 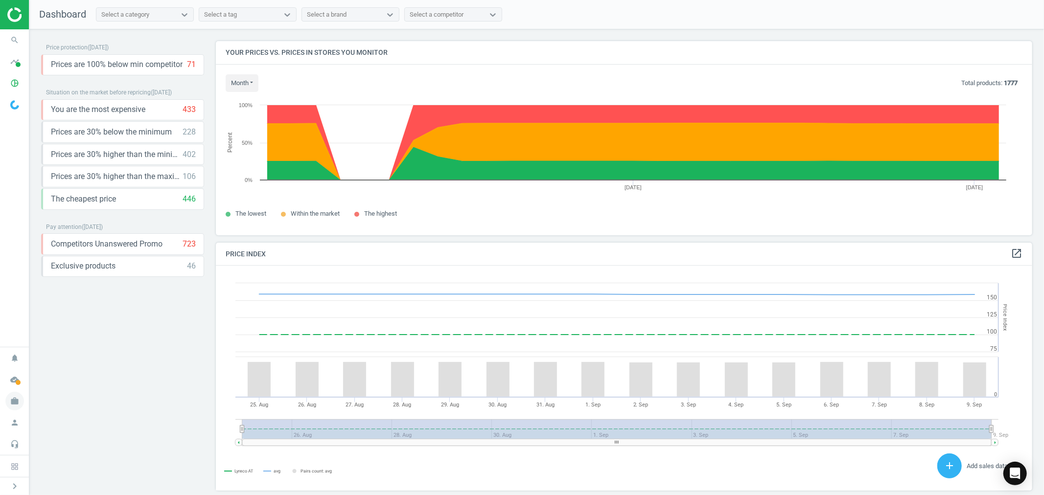 What do you see at coordinates (107, 244) in the screenshot?
I see `span: Competitors Unanswered Promo` at bounding box center [107, 244].